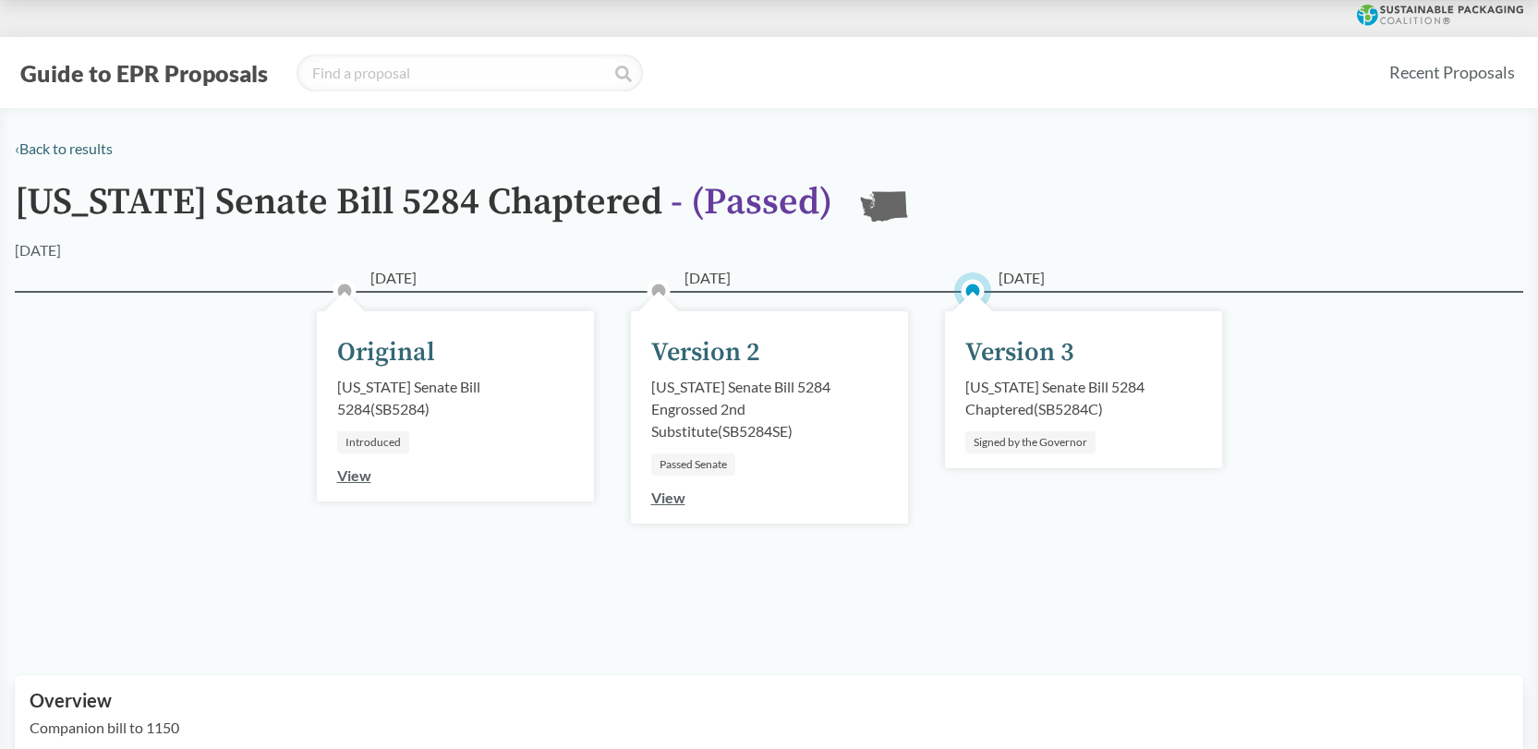 The width and height of the screenshot is (1538, 749). Describe the element at coordinates (469, 73) in the screenshot. I see `input: Find a proposal` at that location.